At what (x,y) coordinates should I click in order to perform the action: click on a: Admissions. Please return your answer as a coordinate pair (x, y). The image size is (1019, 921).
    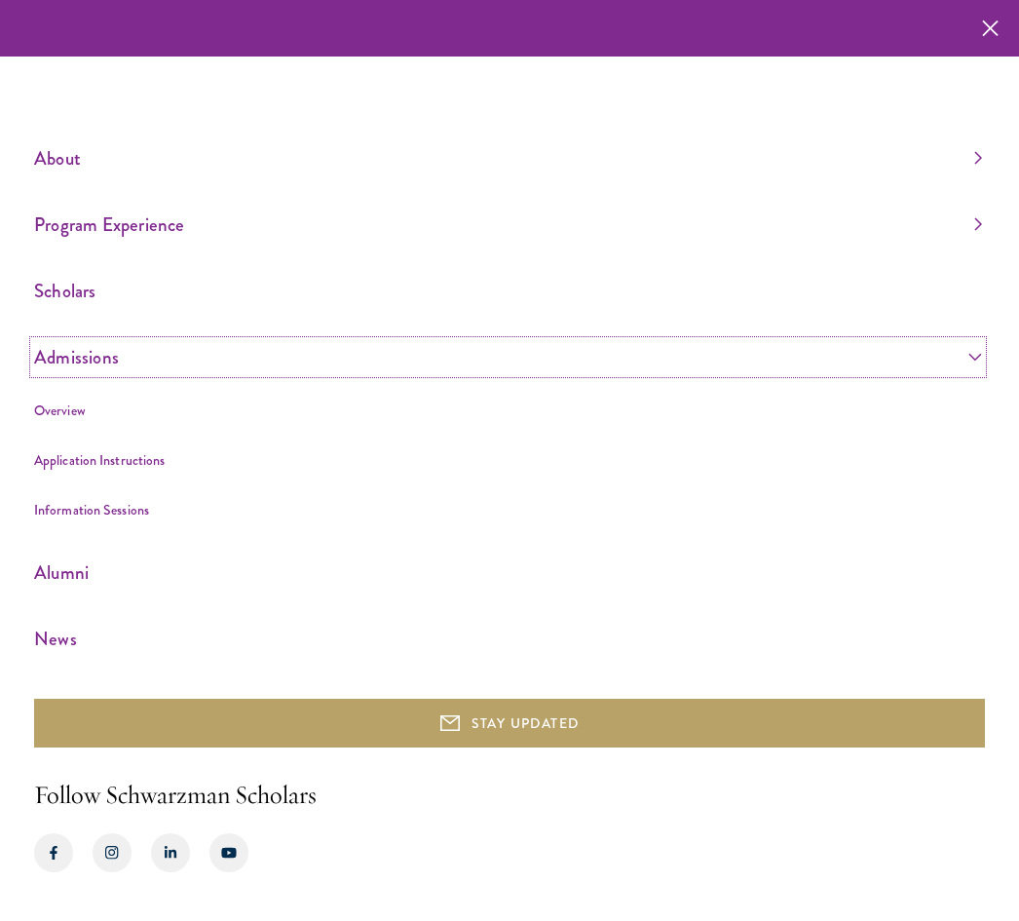
    Looking at the image, I should click on (508, 357).